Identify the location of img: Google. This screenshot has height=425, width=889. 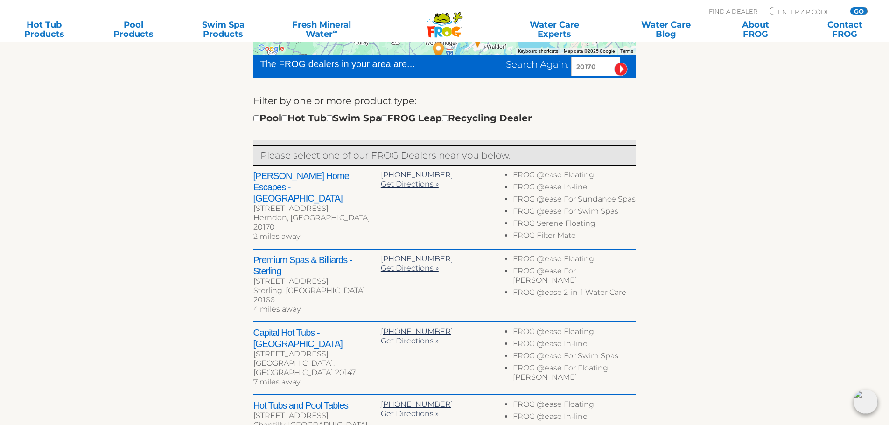
(271, 49).